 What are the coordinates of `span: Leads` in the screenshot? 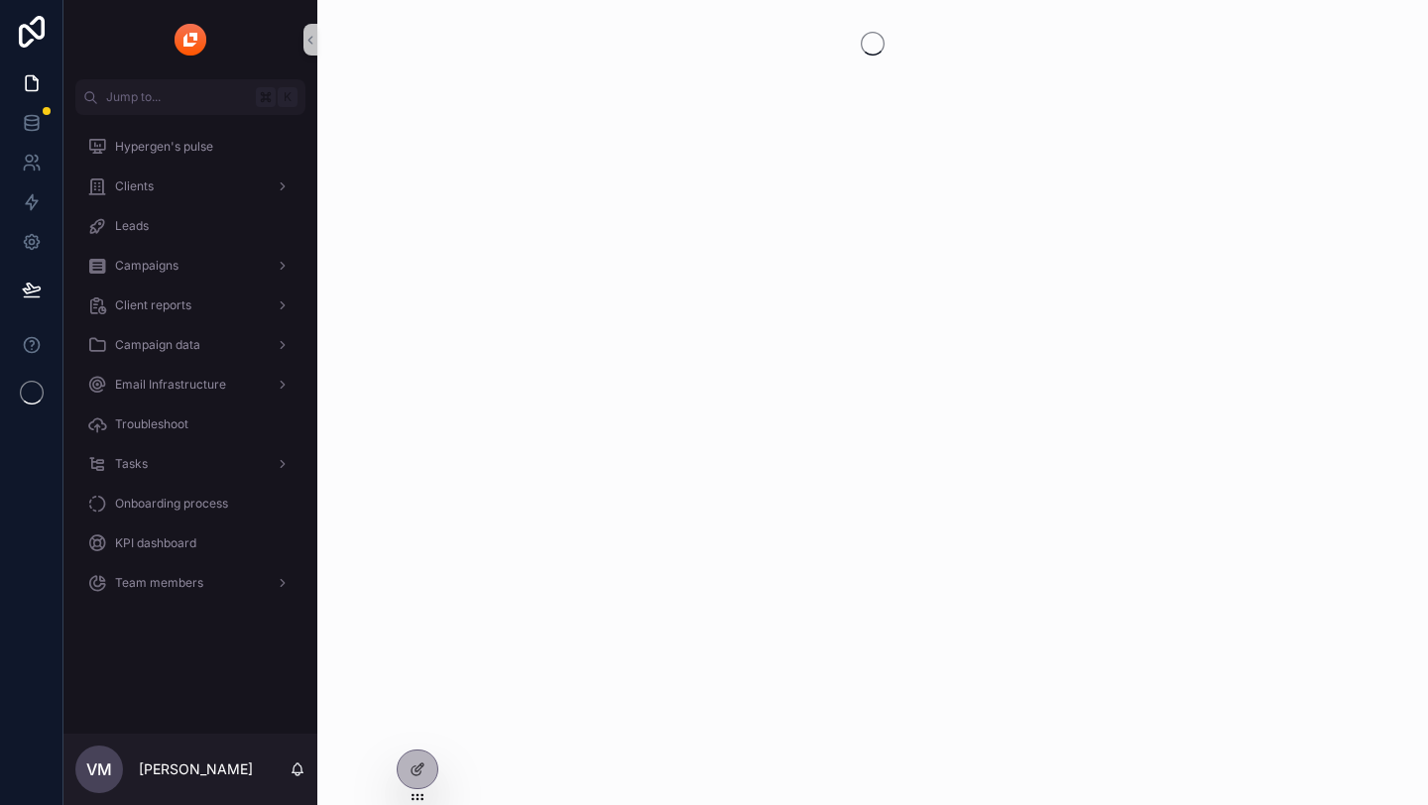 It's located at (132, 226).